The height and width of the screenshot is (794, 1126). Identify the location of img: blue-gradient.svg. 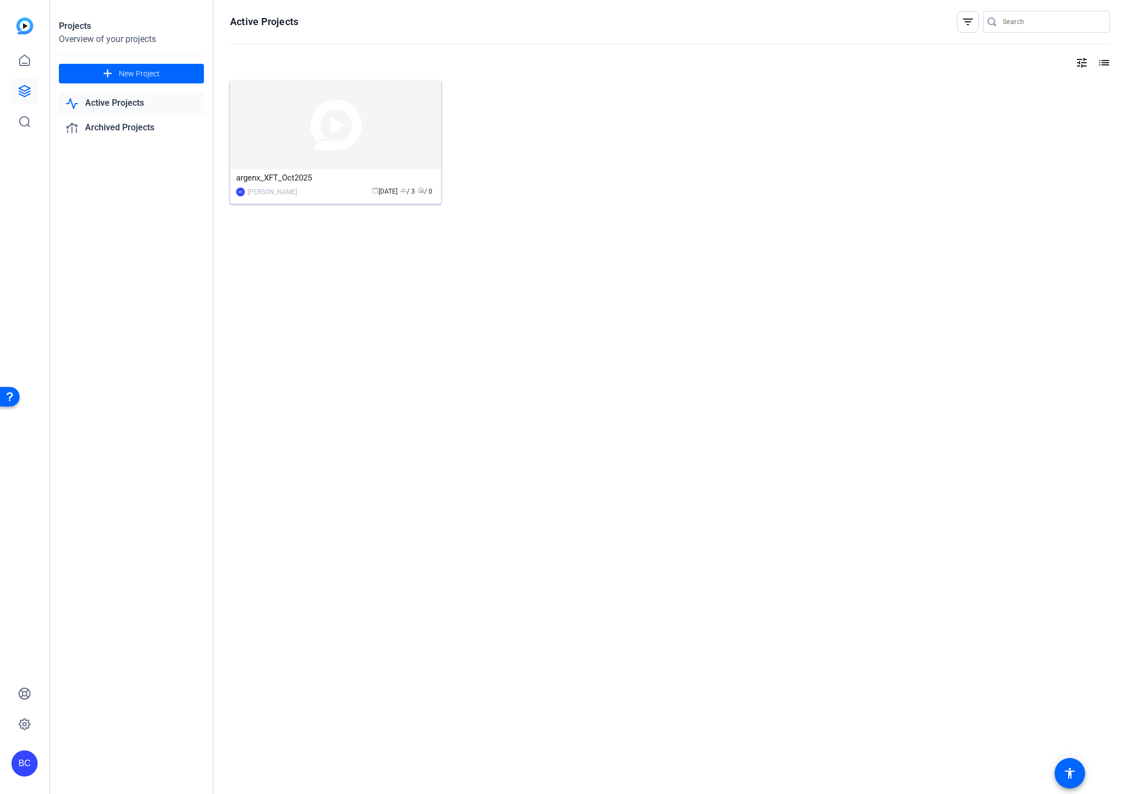
(25, 26).